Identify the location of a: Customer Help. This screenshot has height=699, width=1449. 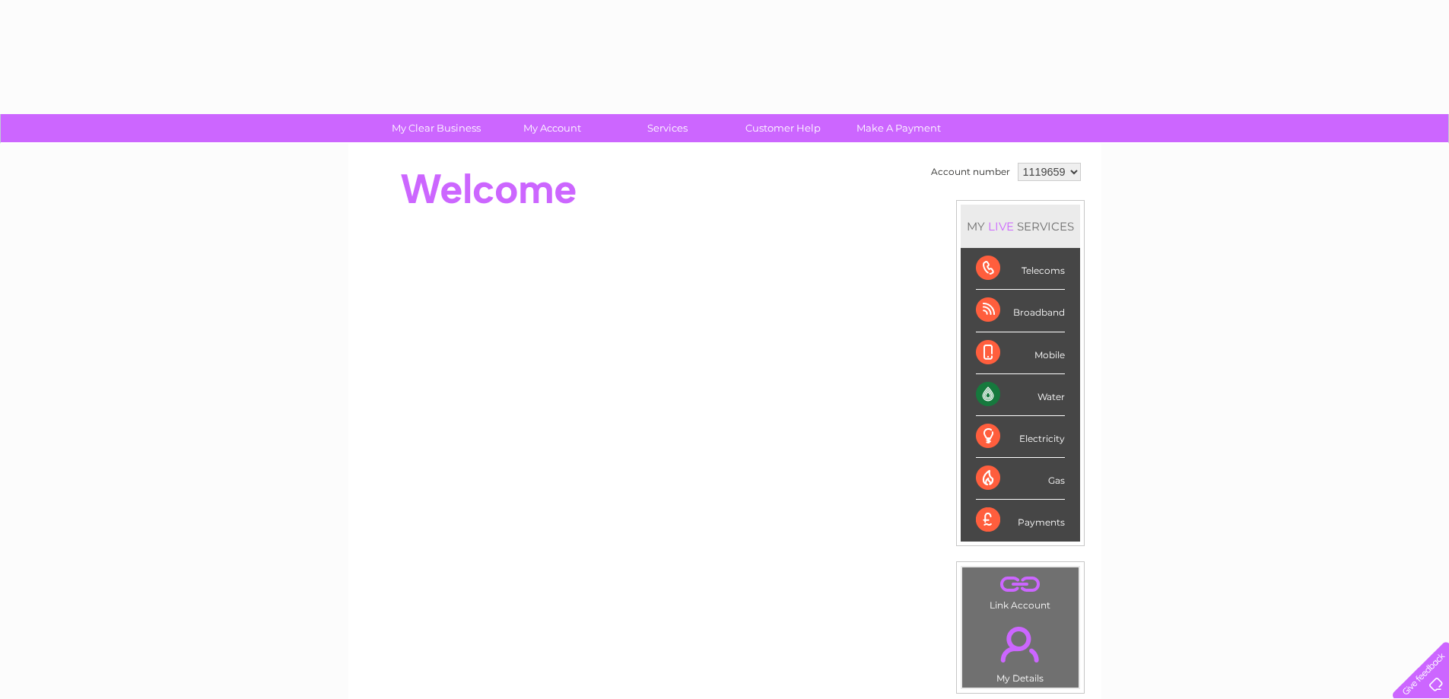
(783, 128).